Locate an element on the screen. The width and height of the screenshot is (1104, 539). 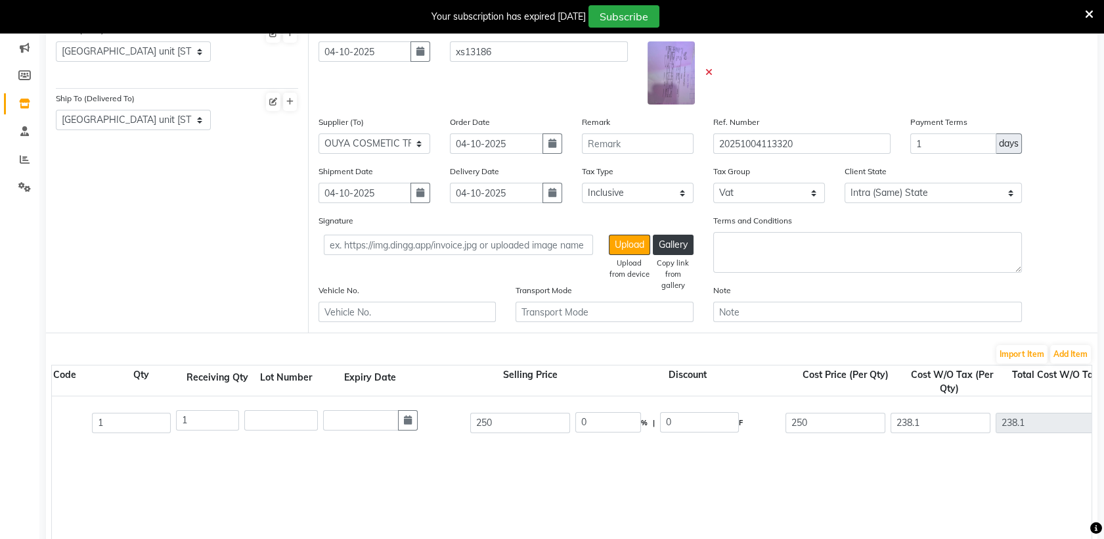
label: Ref. Number is located at coordinates (736, 122).